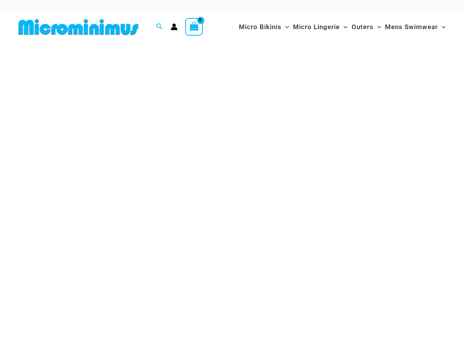 This screenshot has height=348, width=464. I want to click on a: Search icon link, so click(160, 27).